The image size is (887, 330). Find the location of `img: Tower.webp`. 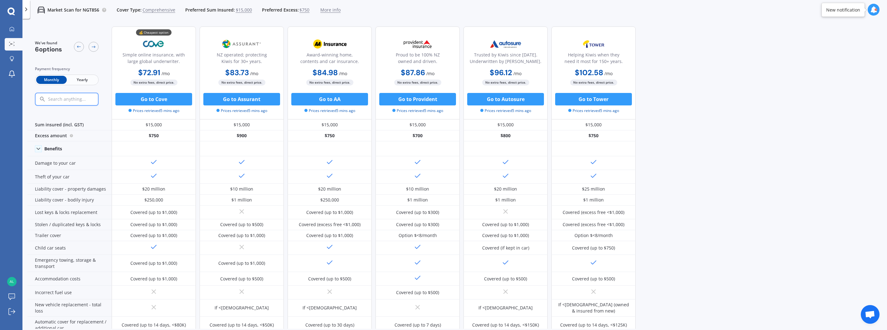

img: Tower.webp is located at coordinates (594, 44).